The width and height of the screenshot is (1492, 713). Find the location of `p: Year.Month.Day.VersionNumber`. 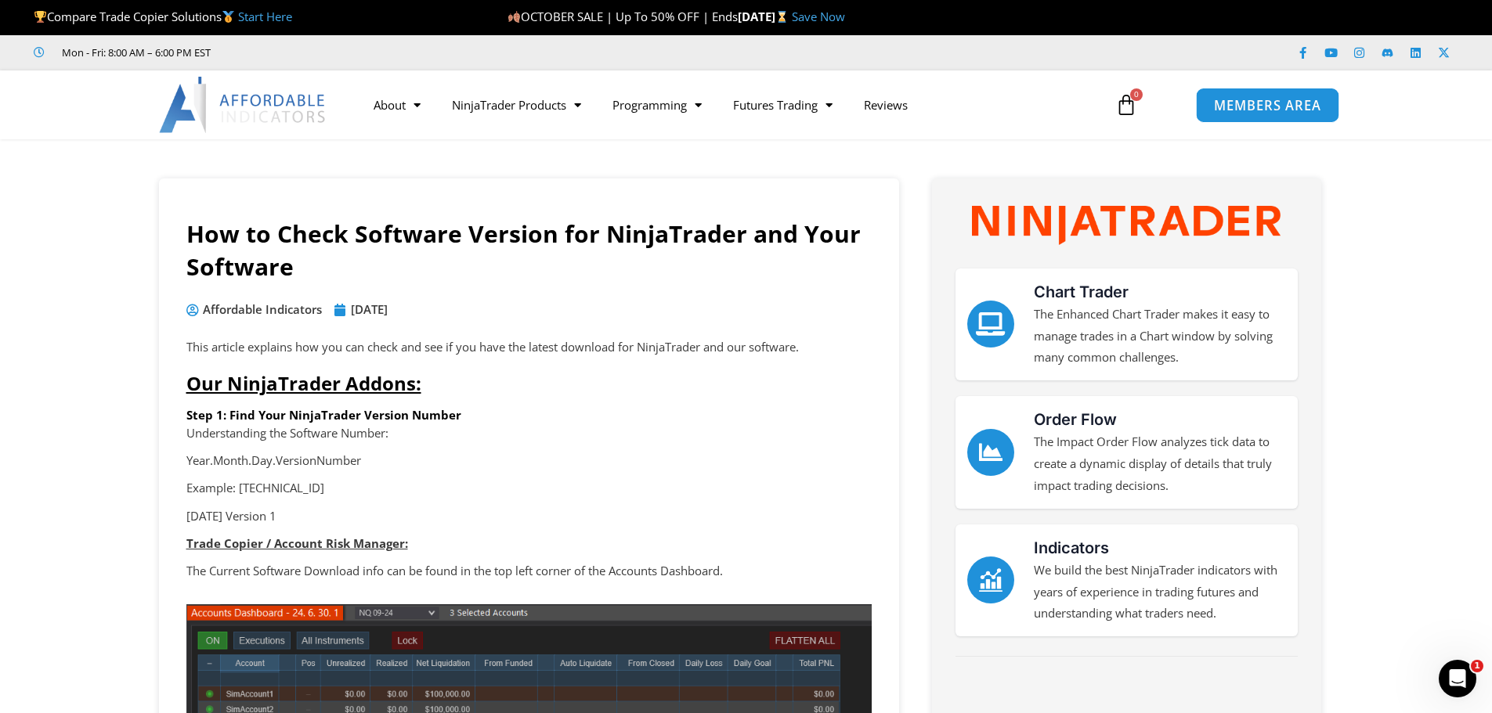

p: Year.Month.Day.VersionNumber is located at coordinates (529, 461).